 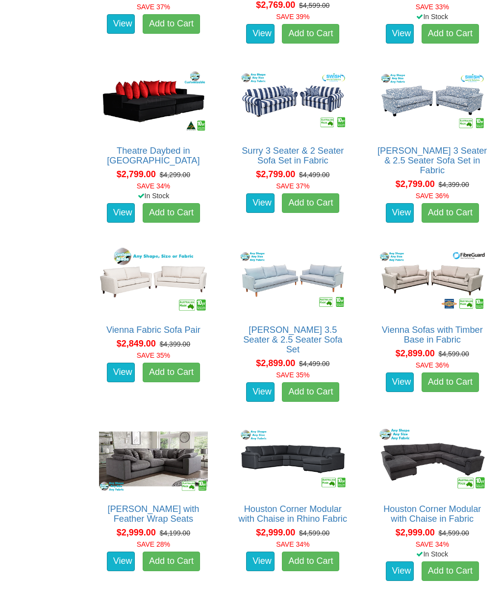 I want to click on a: Houston Corner Modular with Chaise in Rhino Fabric, so click(x=292, y=514).